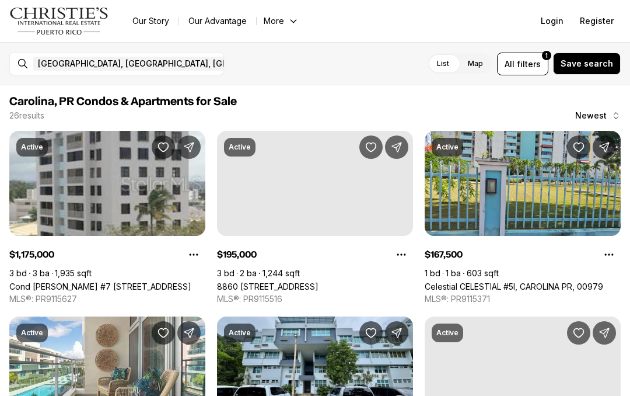 The height and width of the screenshot is (396, 630). Describe the element at coordinates (443, 64) in the screenshot. I see `label: List` at that location.